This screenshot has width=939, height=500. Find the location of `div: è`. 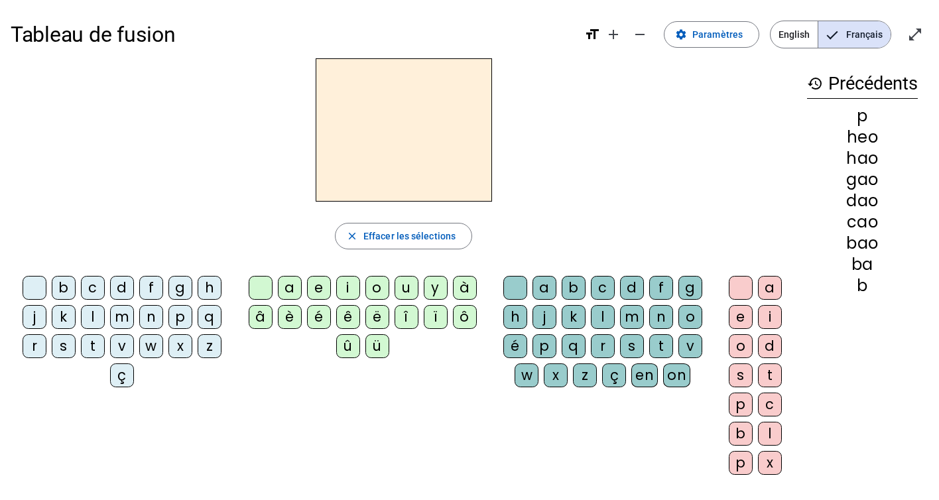

div: è is located at coordinates (290, 317).